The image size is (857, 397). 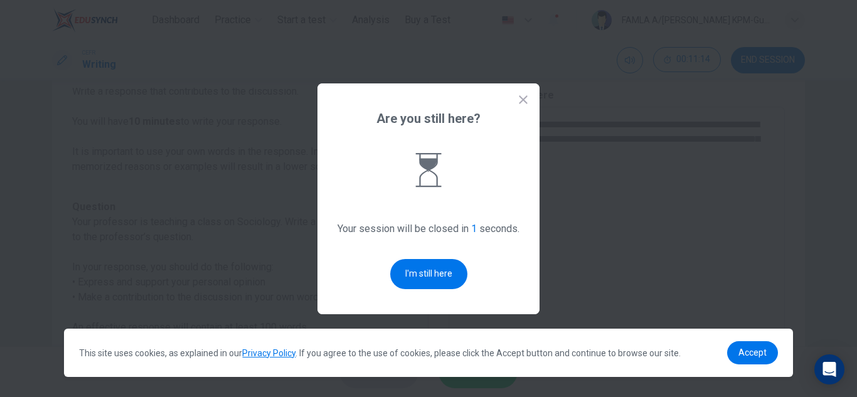 I want to click on span: 1, so click(x=474, y=228).